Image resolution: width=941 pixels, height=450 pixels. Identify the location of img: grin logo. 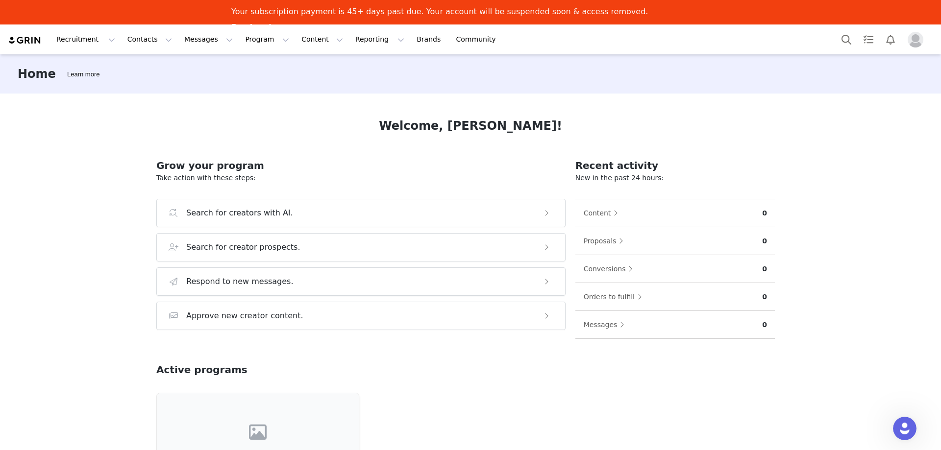
(25, 40).